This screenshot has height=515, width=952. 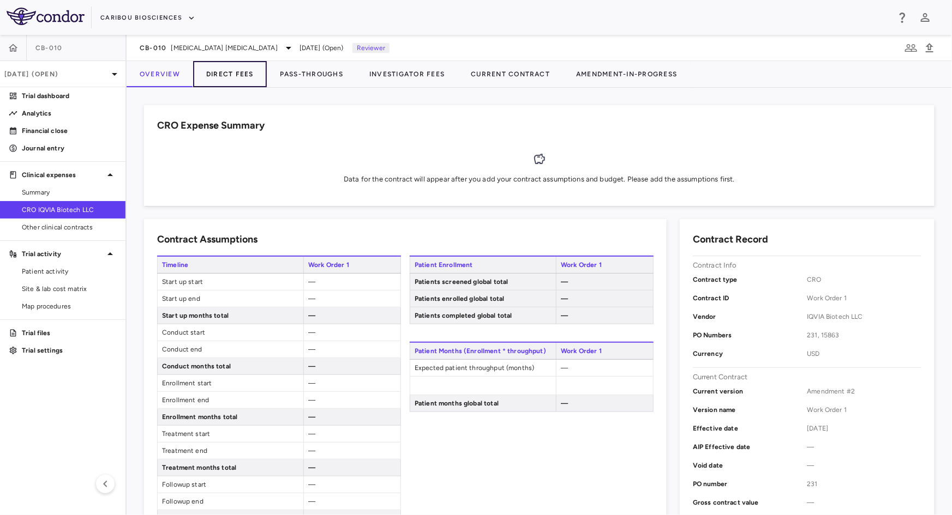 I want to click on button: Direct Fees, so click(x=230, y=74).